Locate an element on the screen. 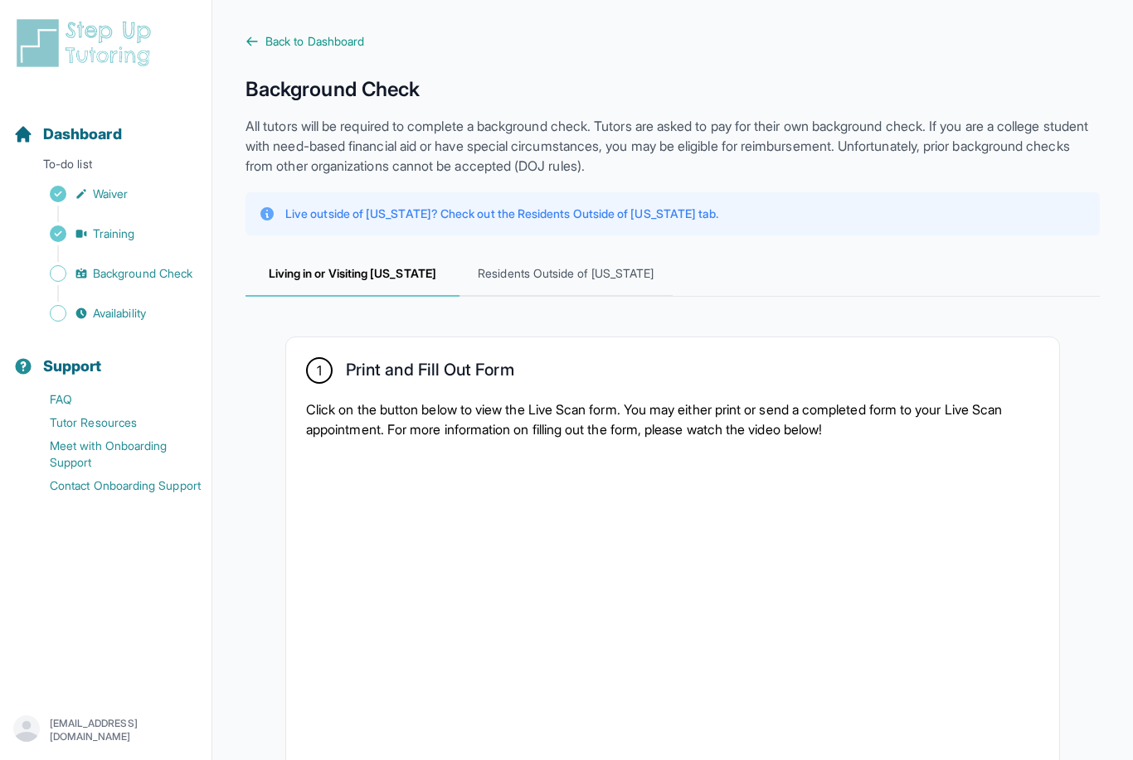 Image resolution: width=1133 pixels, height=760 pixels. nav: Tabs is located at coordinates (672, 274).